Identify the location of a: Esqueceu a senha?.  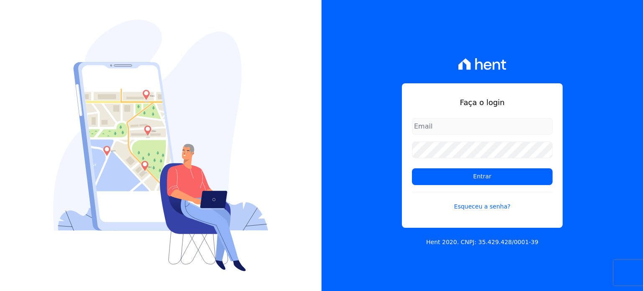
(482, 201).